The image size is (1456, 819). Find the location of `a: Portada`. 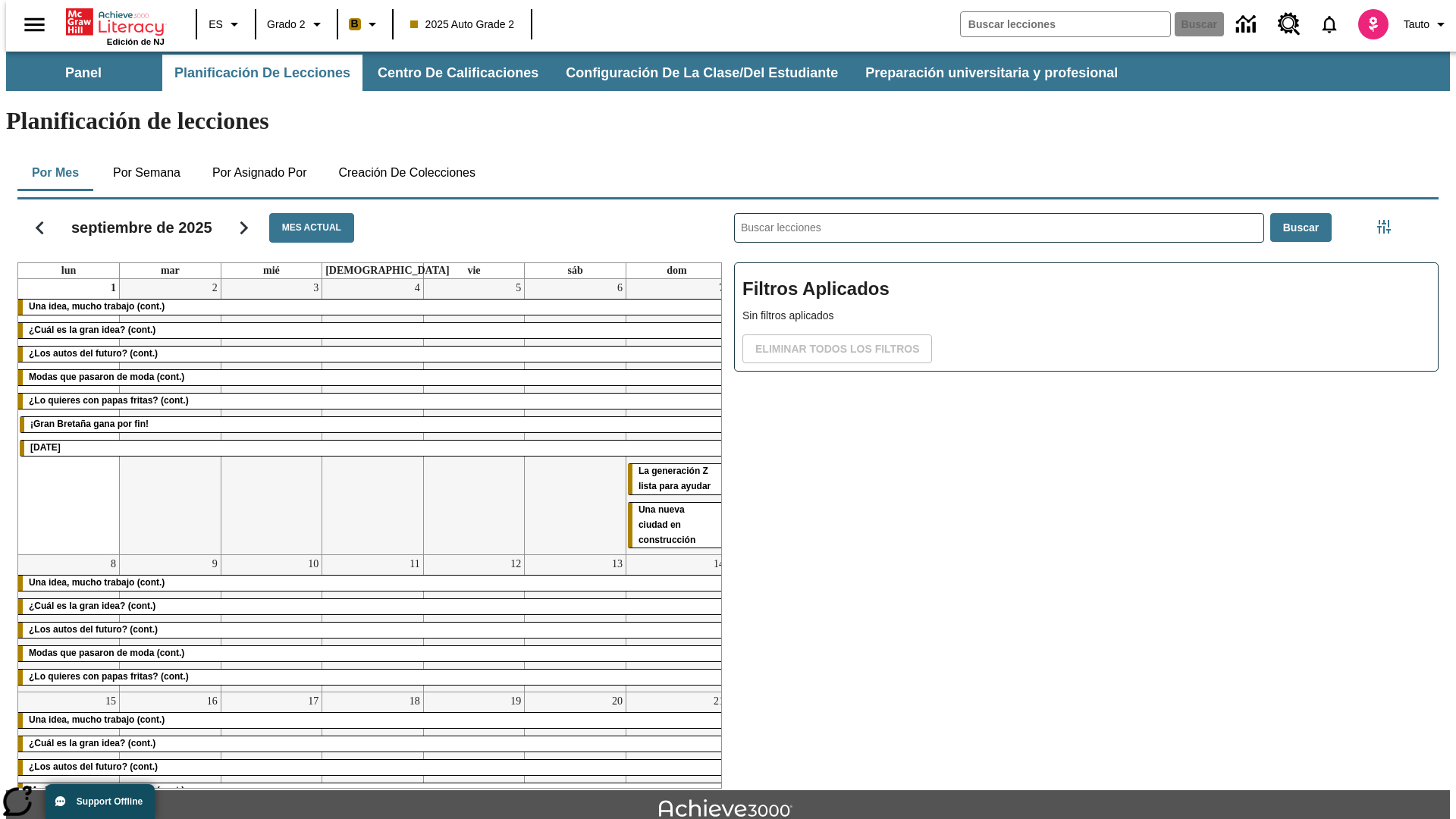

a: Portada is located at coordinates (115, 22).